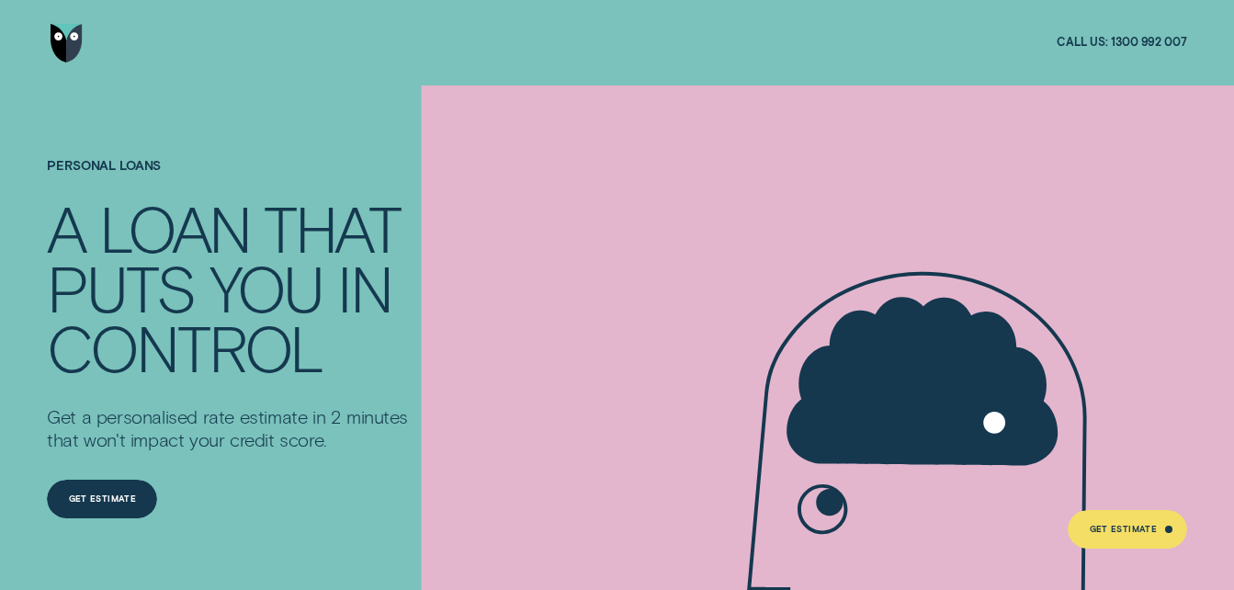  I want to click on div: THAT, so click(331, 227).